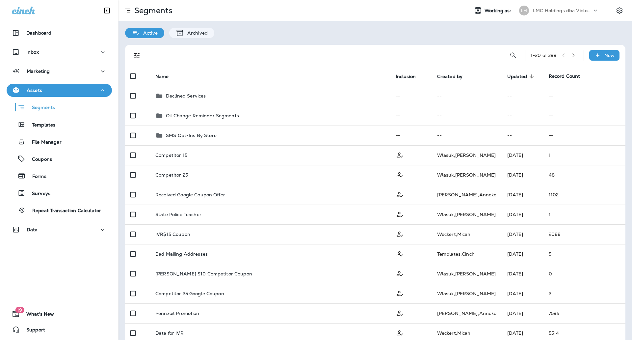 This screenshot has width=632, height=340. Describe the element at coordinates (36, 176) in the screenshot. I see `p: Forms` at that location.